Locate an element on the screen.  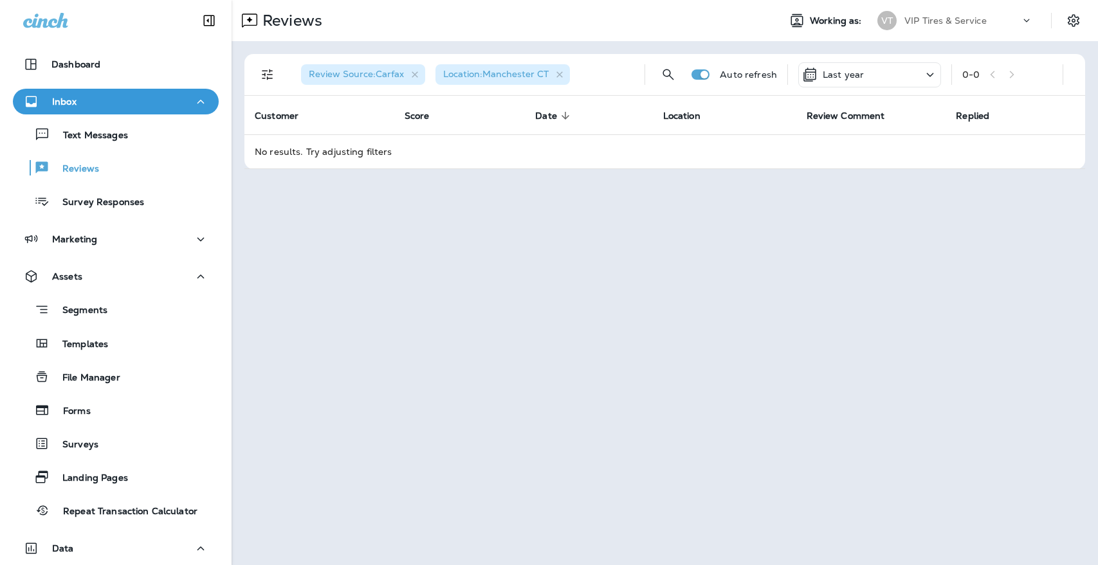
p: VIP Tires & Service is located at coordinates (945, 21).